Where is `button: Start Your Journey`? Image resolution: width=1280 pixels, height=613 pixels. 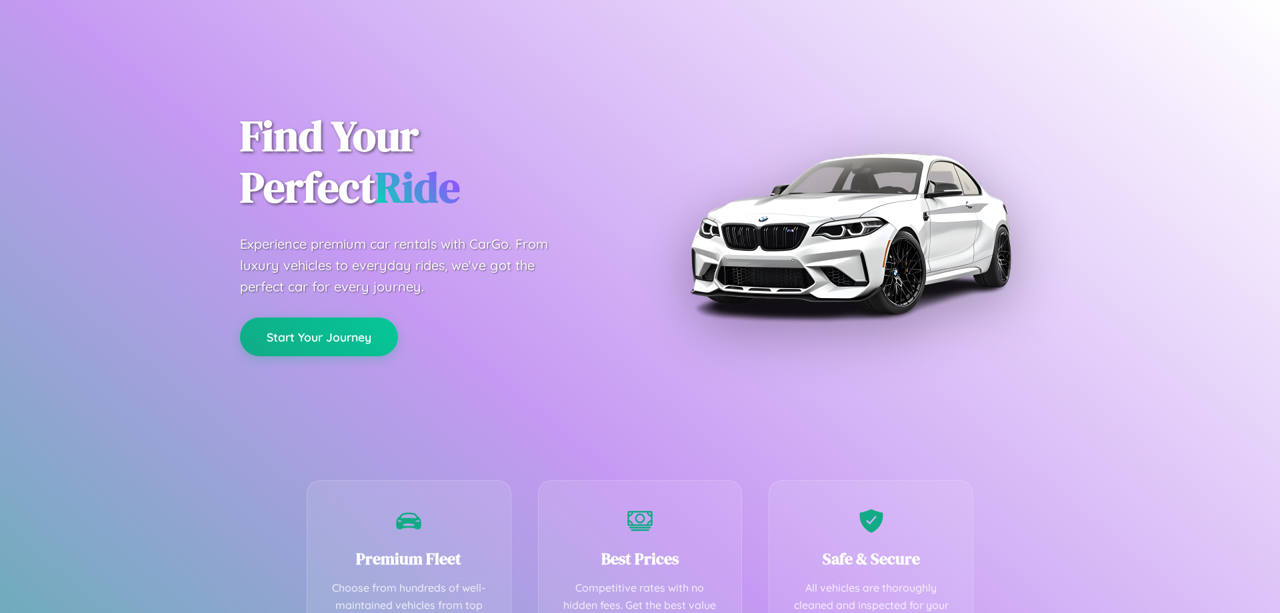 button: Start Your Journey is located at coordinates (319, 337).